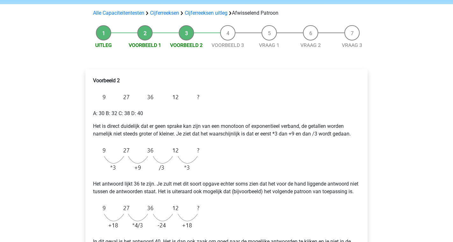 This screenshot has height=242, width=453. What do you see at coordinates (227, 13) in the screenshot?
I see `div: Afwisselend Patroon` at bounding box center [227, 13].